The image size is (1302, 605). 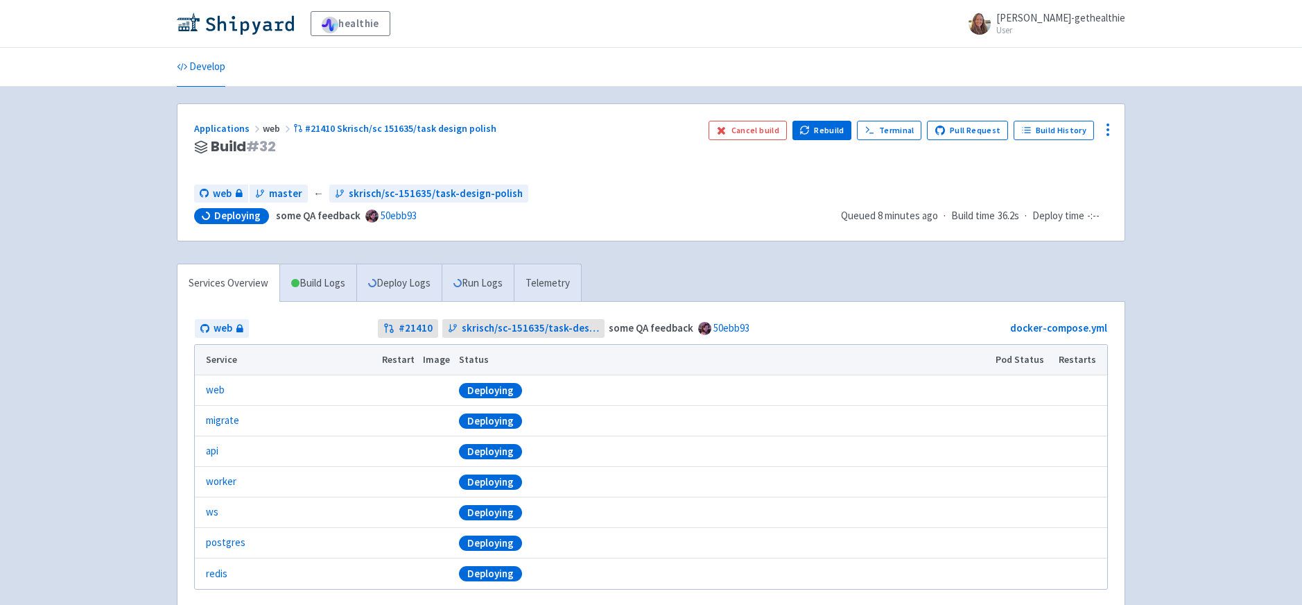 What do you see at coordinates (228, 283) in the screenshot?
I see `a: Services Overview` at bounding box center [228, 283].